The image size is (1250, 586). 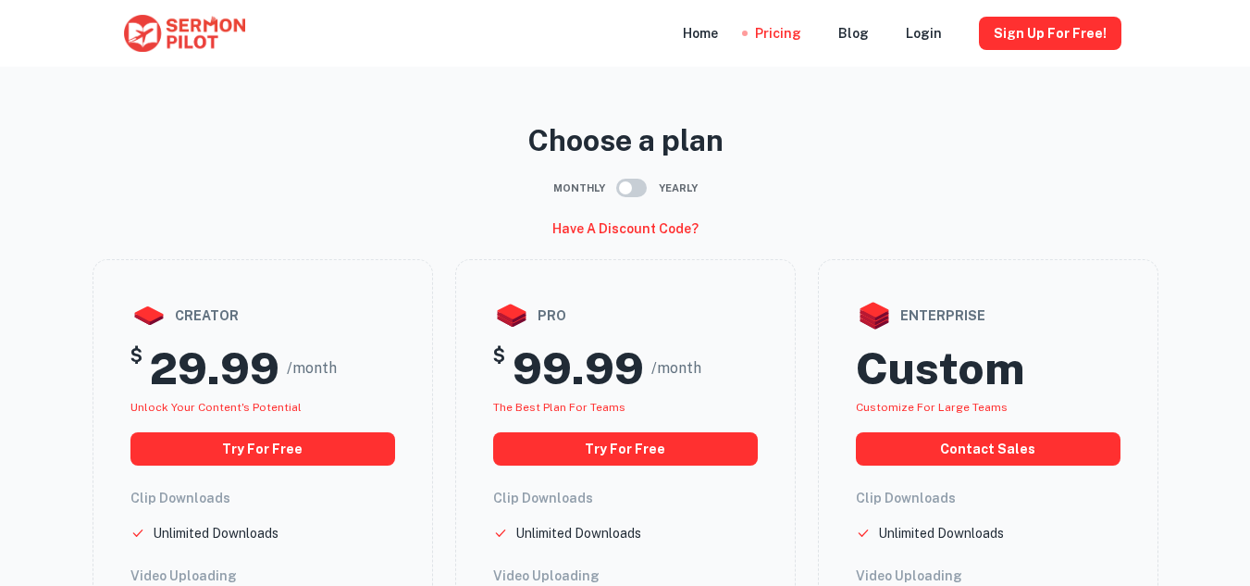 I want to click on div: creator, so click(x=263, y=315).